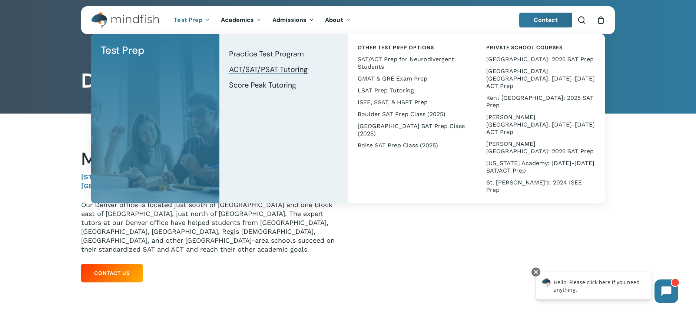  I want to click on span: LSAT Prep Tutoring, so click(386, 90).